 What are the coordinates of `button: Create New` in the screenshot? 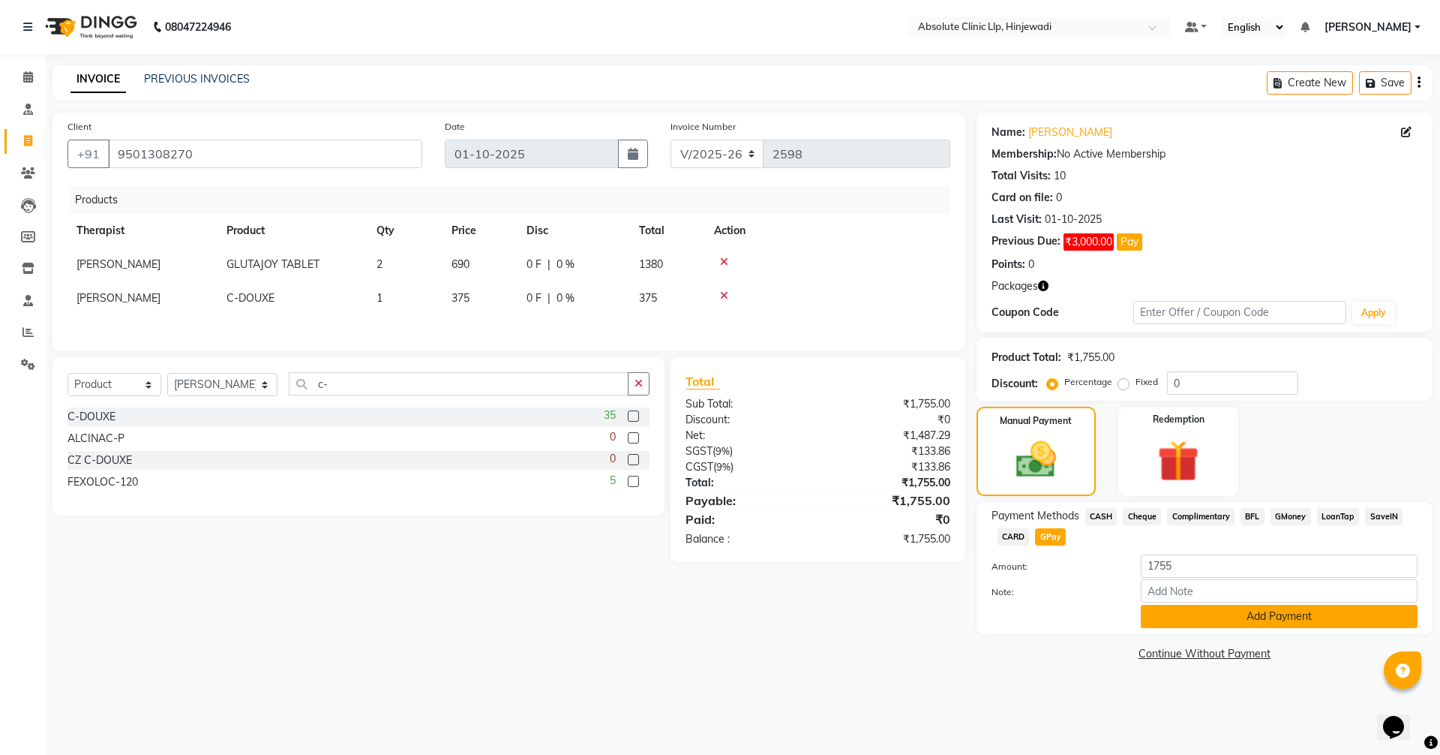 It's located at (1310, 83).